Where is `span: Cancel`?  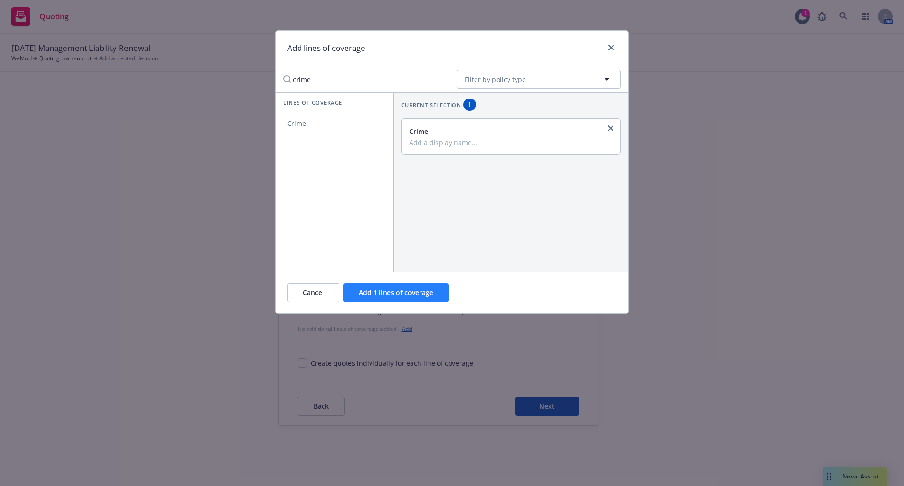
span: Cancel is located at coordinates (313, 292).